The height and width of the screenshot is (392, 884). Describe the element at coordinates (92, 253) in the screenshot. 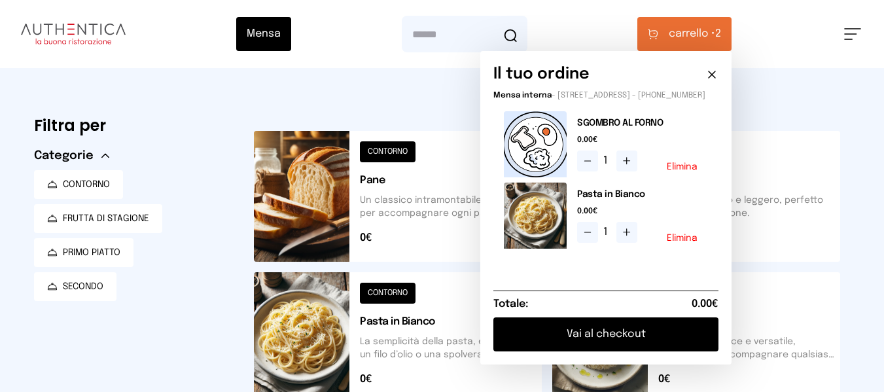

I see `span: PRIMO PIATTO` at that location.